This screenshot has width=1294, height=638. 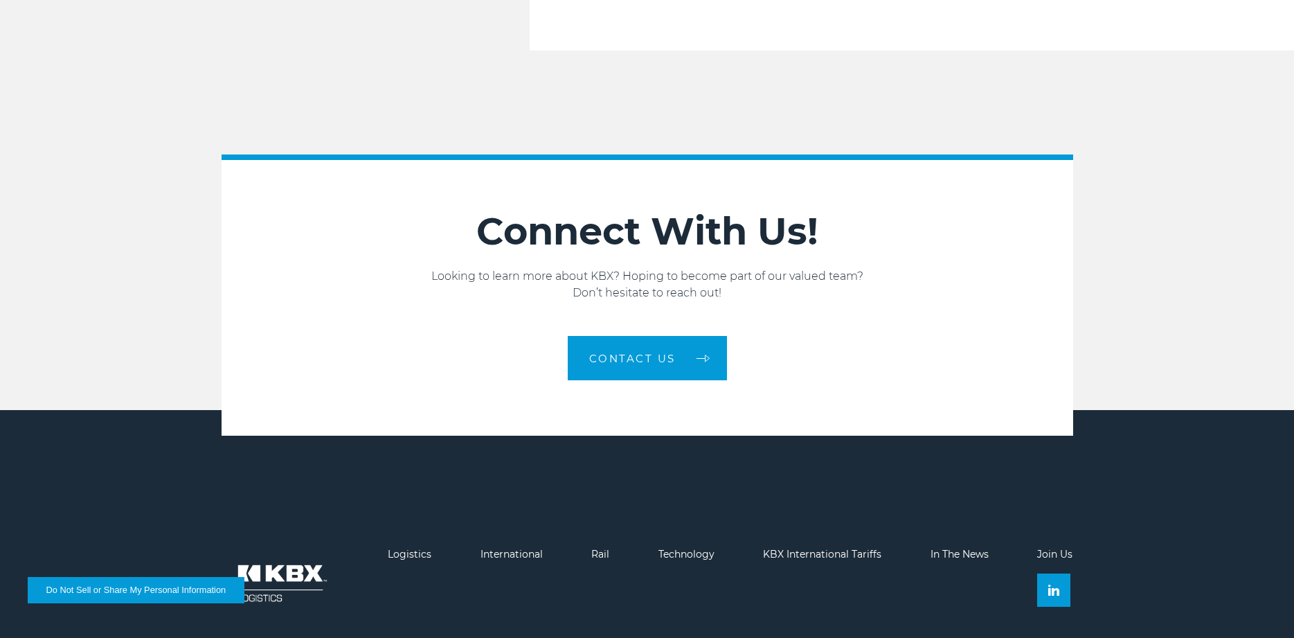 What do you see at coordinates (647, 285) in the screenshot?
I see `p: Looking to learn more about KBX? Hoping to become part of our valued team? Don’t hesitate to reac...` at bounding box center [647, 285].